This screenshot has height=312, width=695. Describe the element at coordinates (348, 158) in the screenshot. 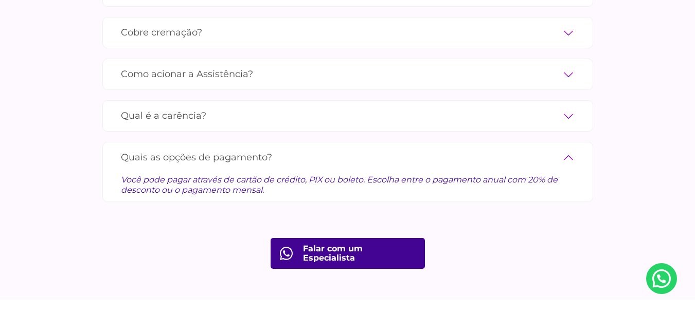

I see `label: Quais as opções de pagamento?` at that location.